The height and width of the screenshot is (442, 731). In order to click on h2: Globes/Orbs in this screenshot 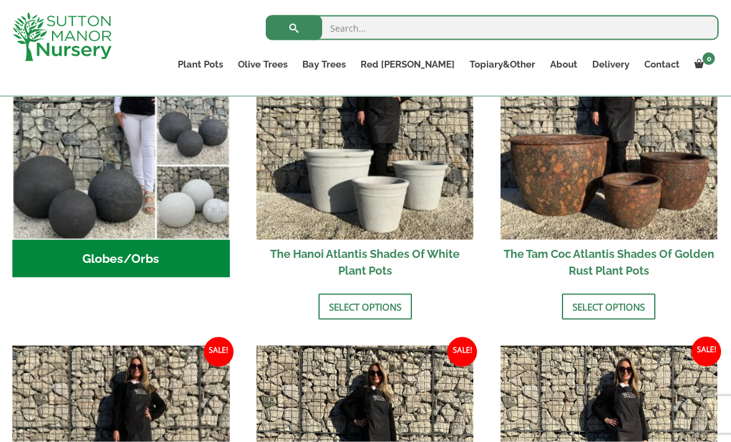, I will do `click(121, 259)`.